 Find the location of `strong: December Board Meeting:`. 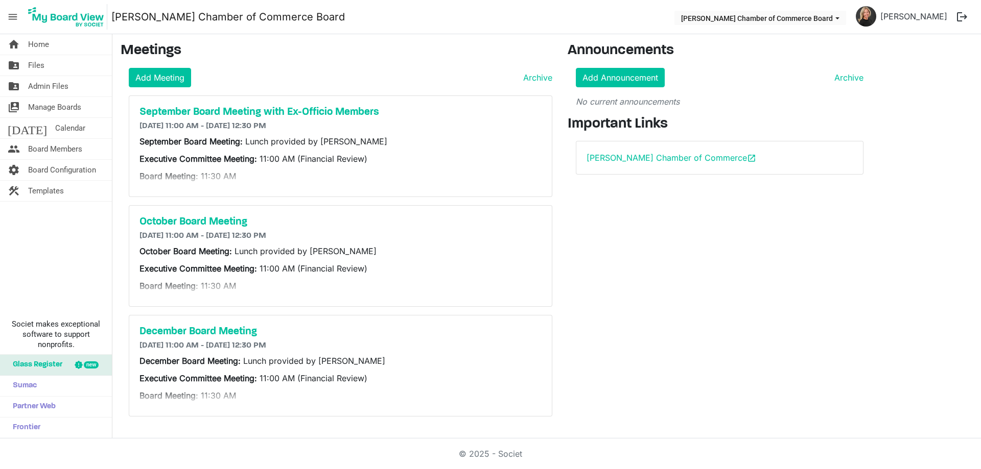

strong: December Board Meeting: is located at coordinates (191, 361).